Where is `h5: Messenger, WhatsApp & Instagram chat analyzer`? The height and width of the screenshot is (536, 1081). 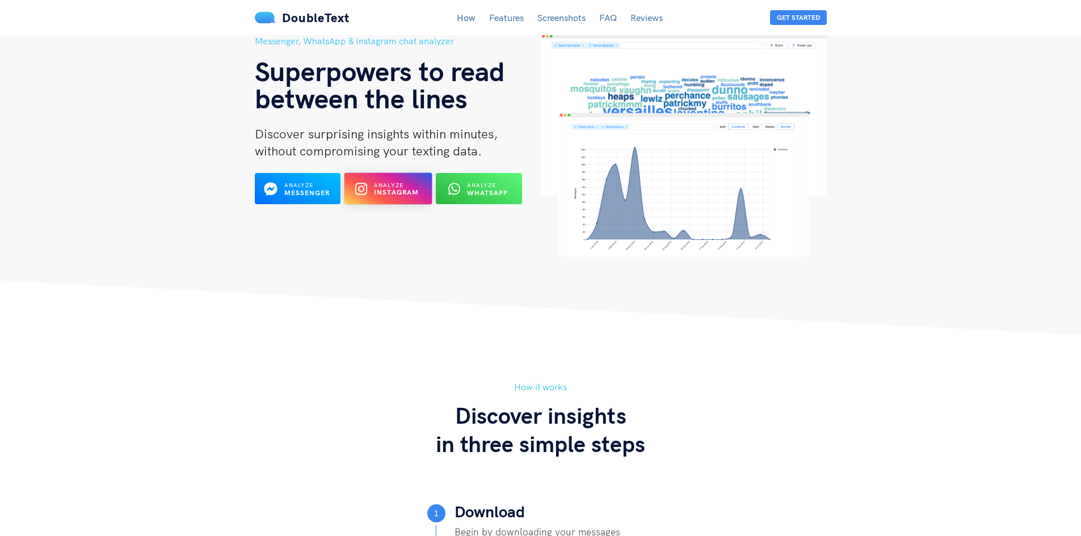 h5: Messenger, WhatsApp & Instagram chat analyzer is located at coordinates (398, 41).